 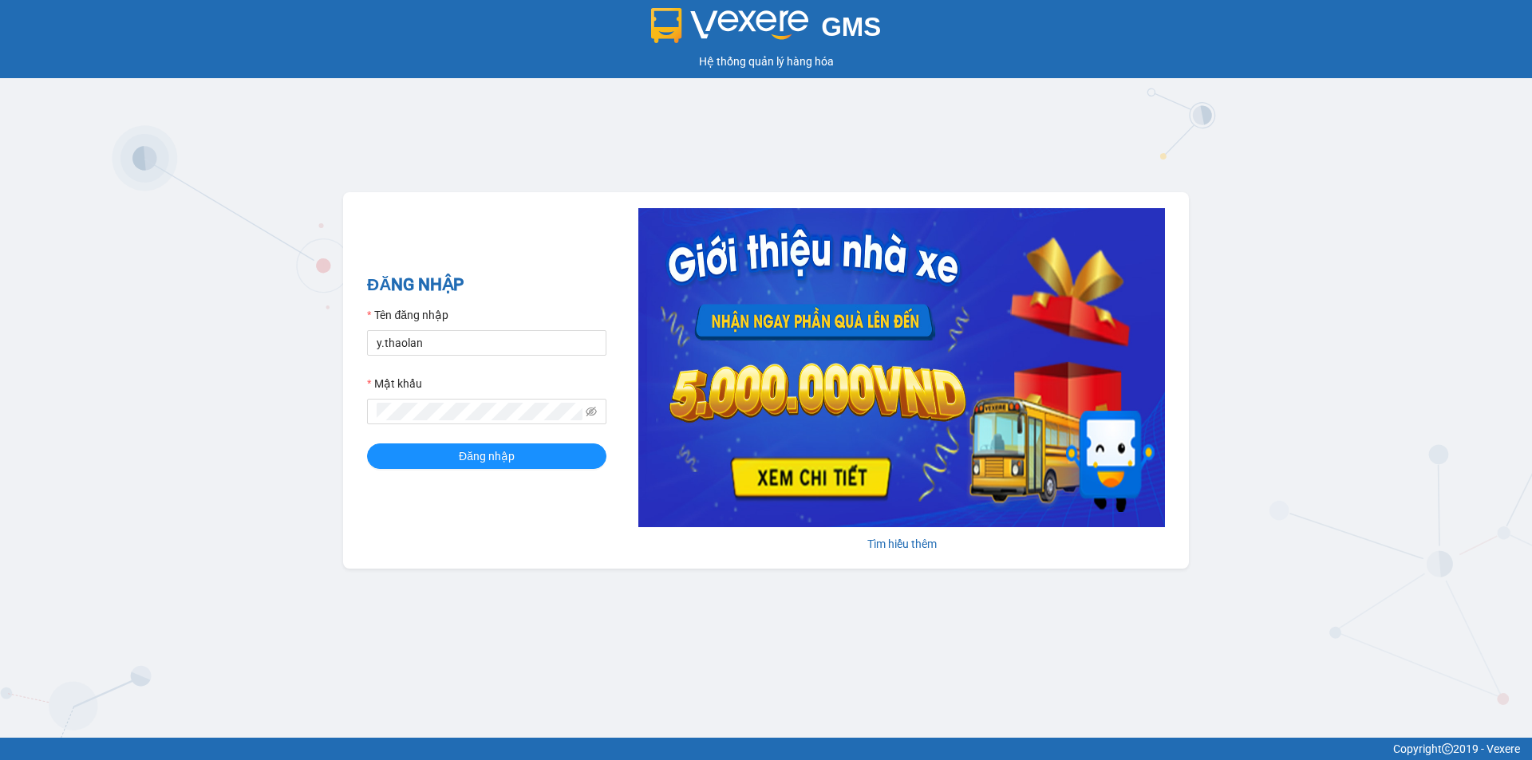 What do you see at coordinates (591, 412) in the screenshot?
I see `span: eye-invisible` at bounding box center [591, 412].